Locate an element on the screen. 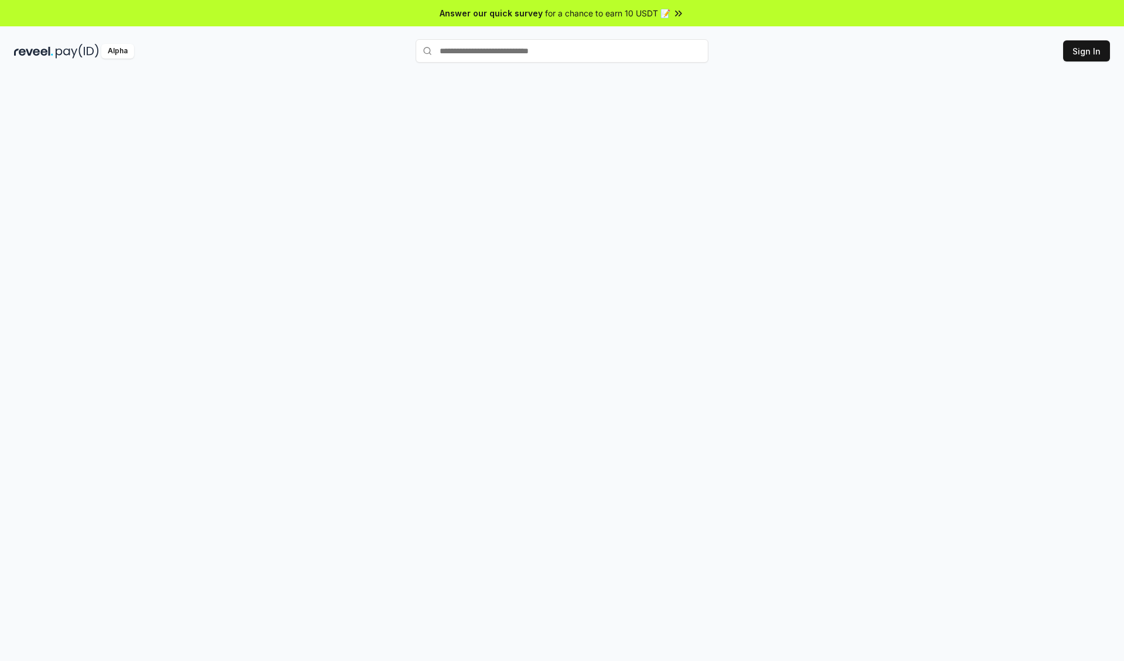 The height and width of the screenshot is (661, 1124). button: Sign In is located at coordinates (1087, 51).